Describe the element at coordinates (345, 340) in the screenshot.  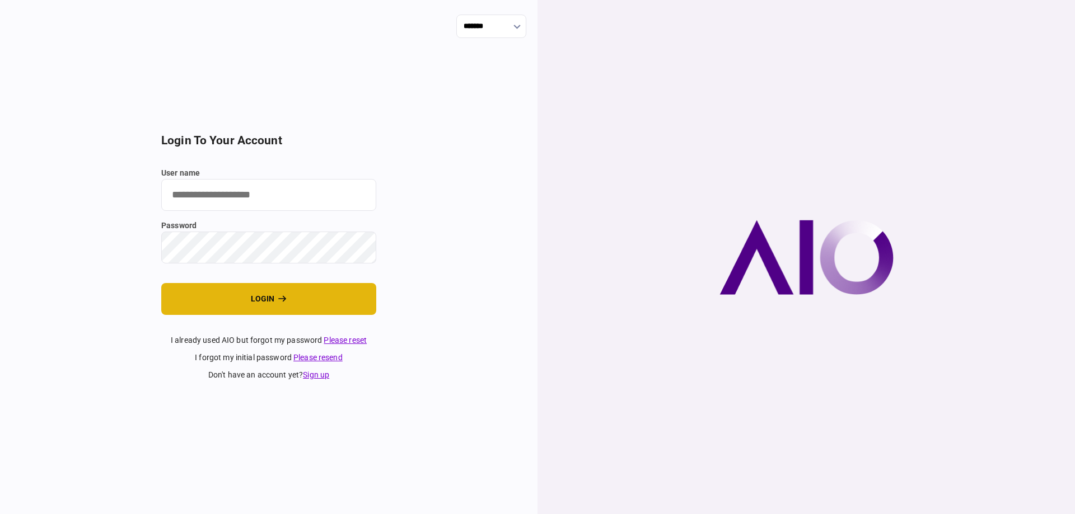
I see `a: Please reset` at that location.